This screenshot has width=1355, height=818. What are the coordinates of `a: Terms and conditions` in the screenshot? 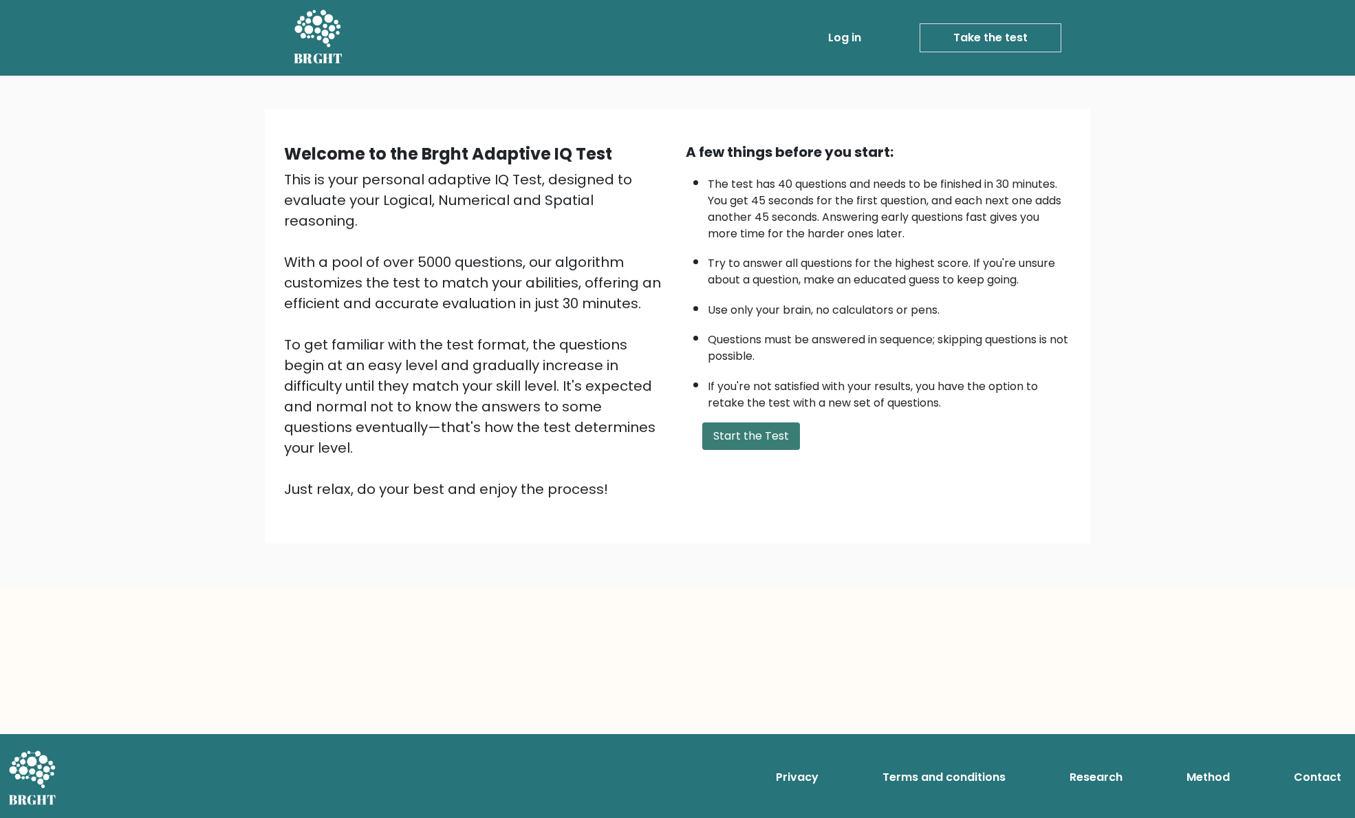 It's located at (944, 777).